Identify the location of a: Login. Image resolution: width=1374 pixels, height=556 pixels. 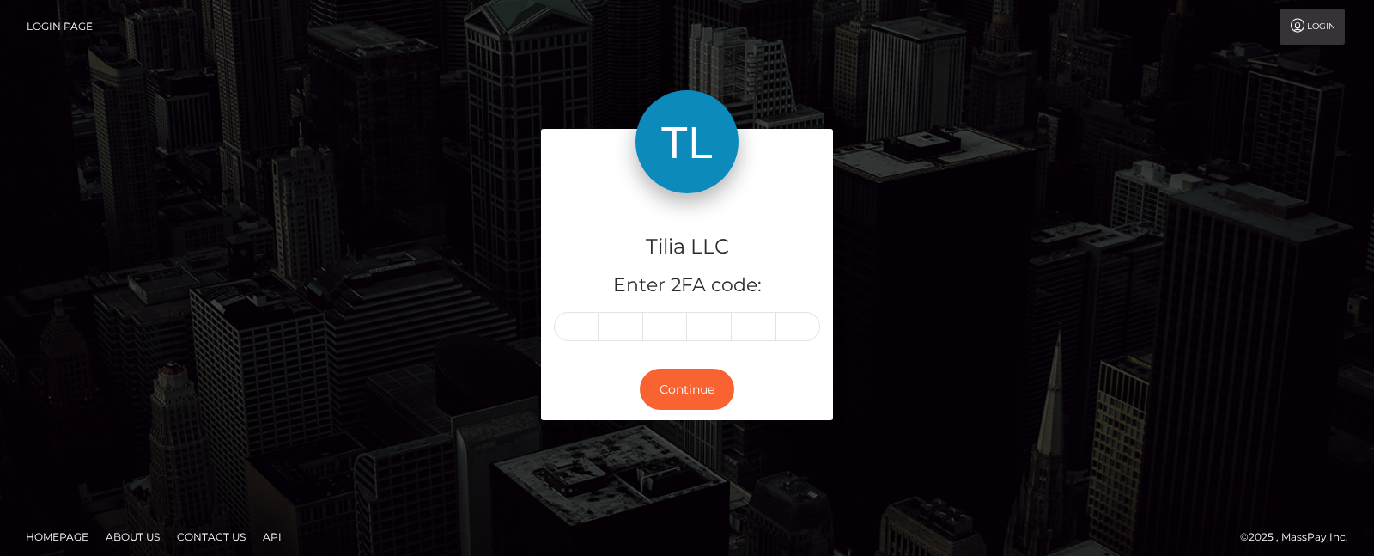
(1313, 27).